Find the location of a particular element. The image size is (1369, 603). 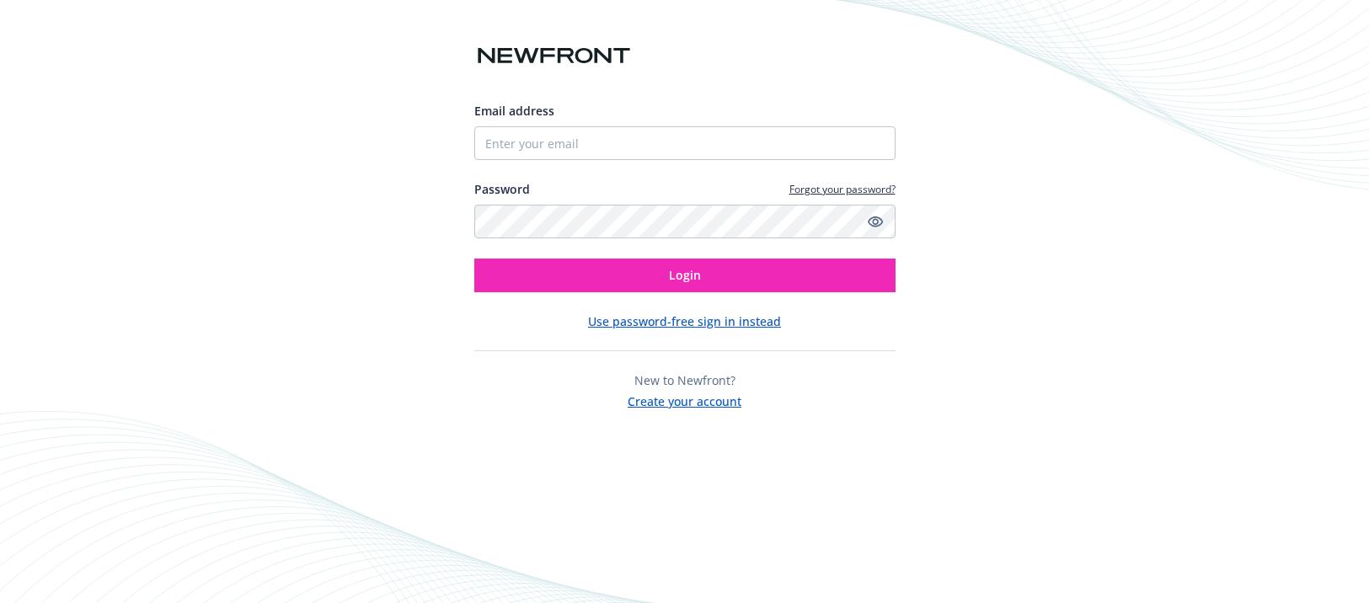

img: Newfront logo is located at coordinates (554, 56).